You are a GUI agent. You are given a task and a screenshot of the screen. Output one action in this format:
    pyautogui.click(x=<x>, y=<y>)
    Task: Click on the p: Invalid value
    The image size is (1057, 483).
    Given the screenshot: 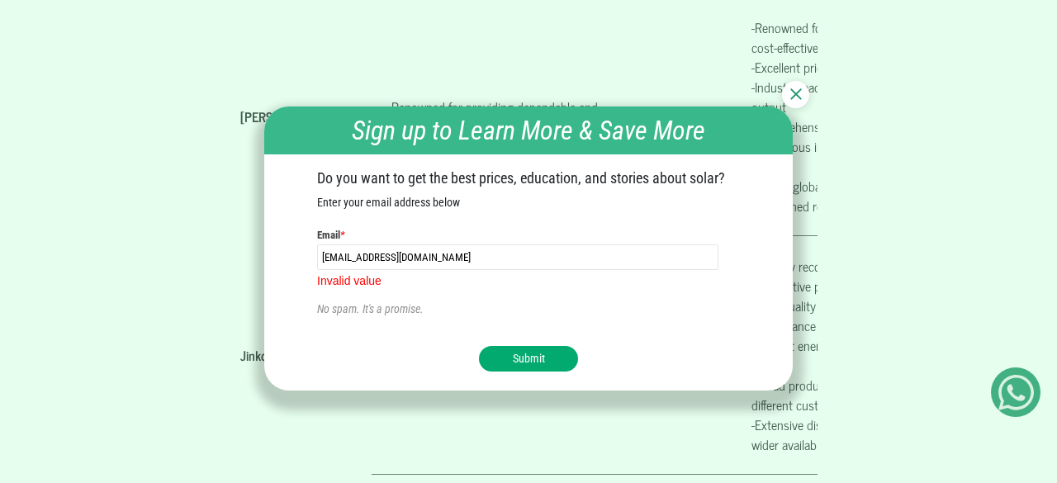 What is the action you would take?
    pyautogui.click(x=529, y=278)
    